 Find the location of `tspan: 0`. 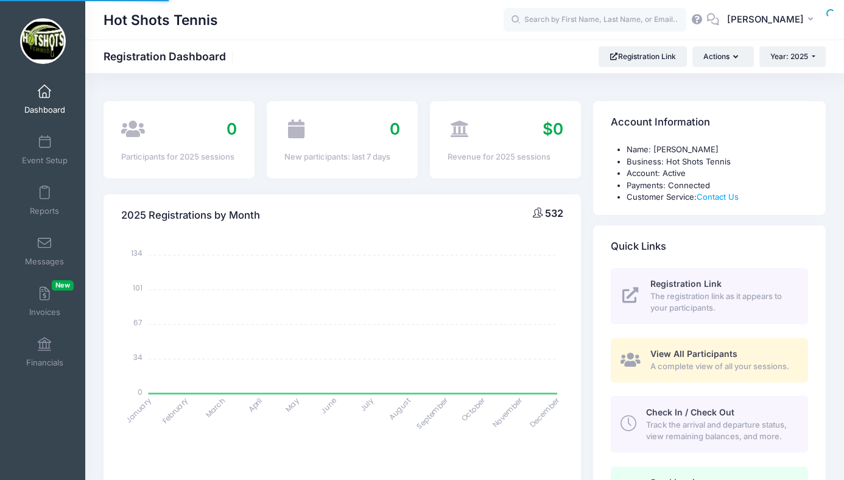

tspan: 0 is located at coordinates (141, 392).